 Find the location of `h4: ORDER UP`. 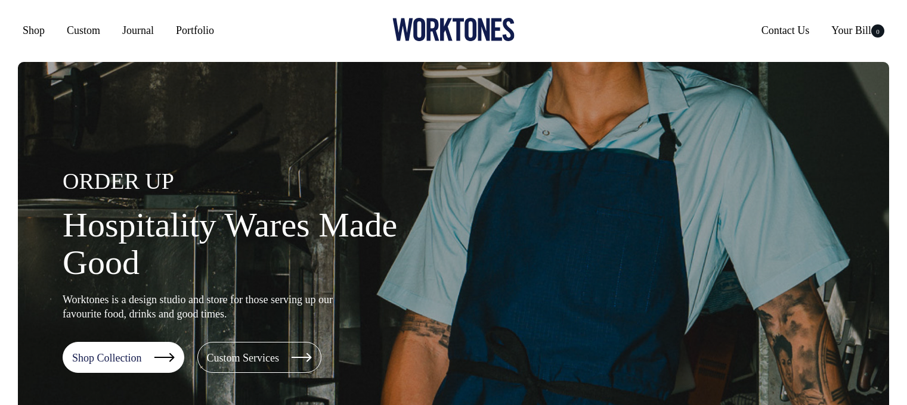

h4: ORDER UP is located at coordinates (253, 182).